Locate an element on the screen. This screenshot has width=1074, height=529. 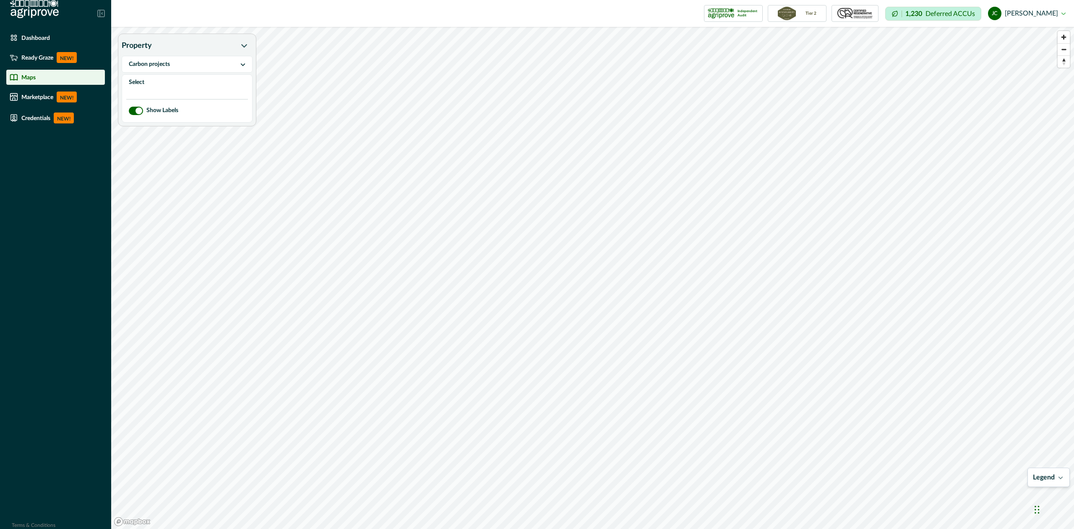
span: Reset bearing to north is located at coordinates (1064, 62).